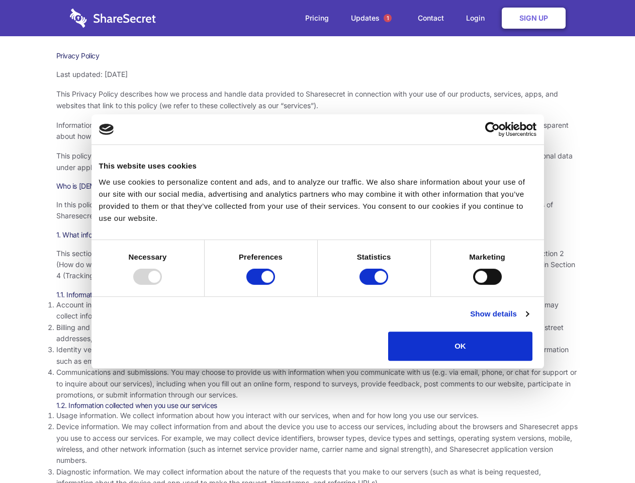 Image resolution: width=635 pixels, height=483 pixels. I want to click on a: Show details, so click(499, 314).